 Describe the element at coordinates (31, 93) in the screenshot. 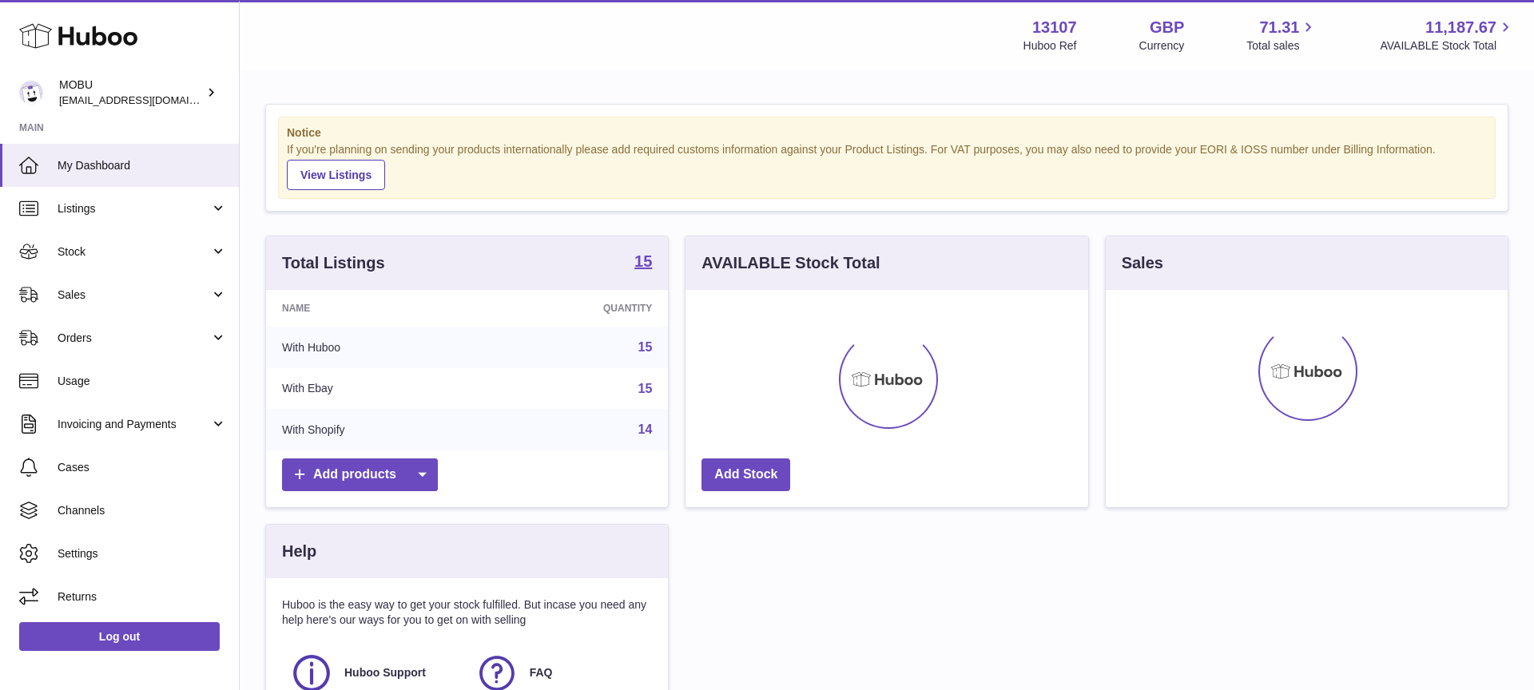

I see `img: mo@mobu.co.uk` at that location.